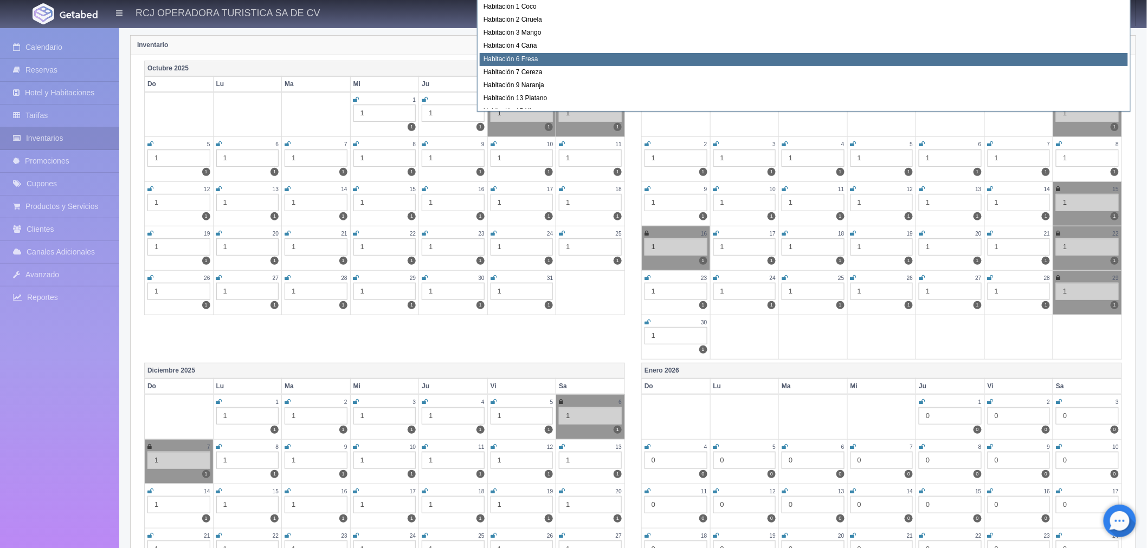 This screenshot has height=548, width=1147. Describe the element at coordinates (804, 99) in the screenshot. I see `div: Habitación 13 Platano` at that location.